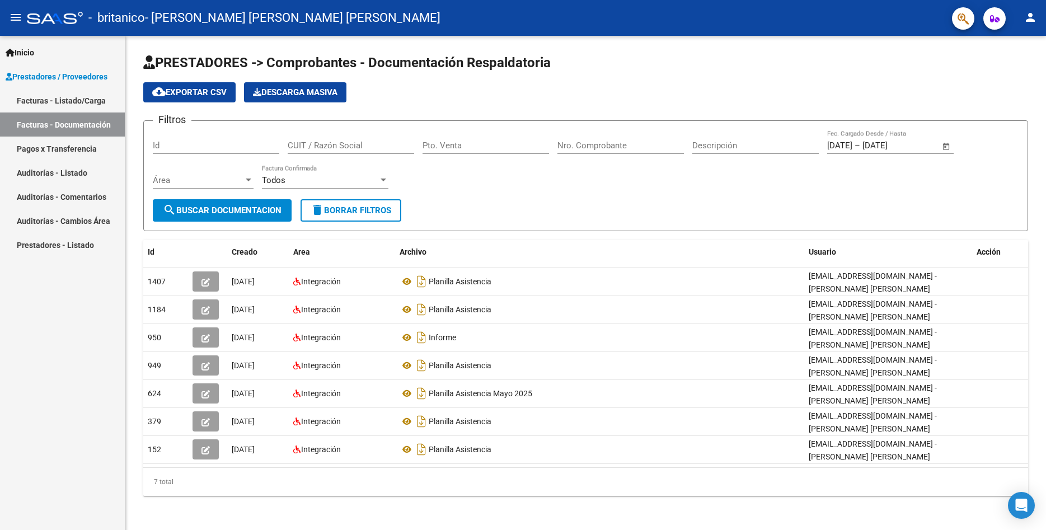 The height and width of the screenshot is (530, 1046). Describe the element at coordinates (189, 92) in the screenshot. I see `span: Exportar CSV` at that location.